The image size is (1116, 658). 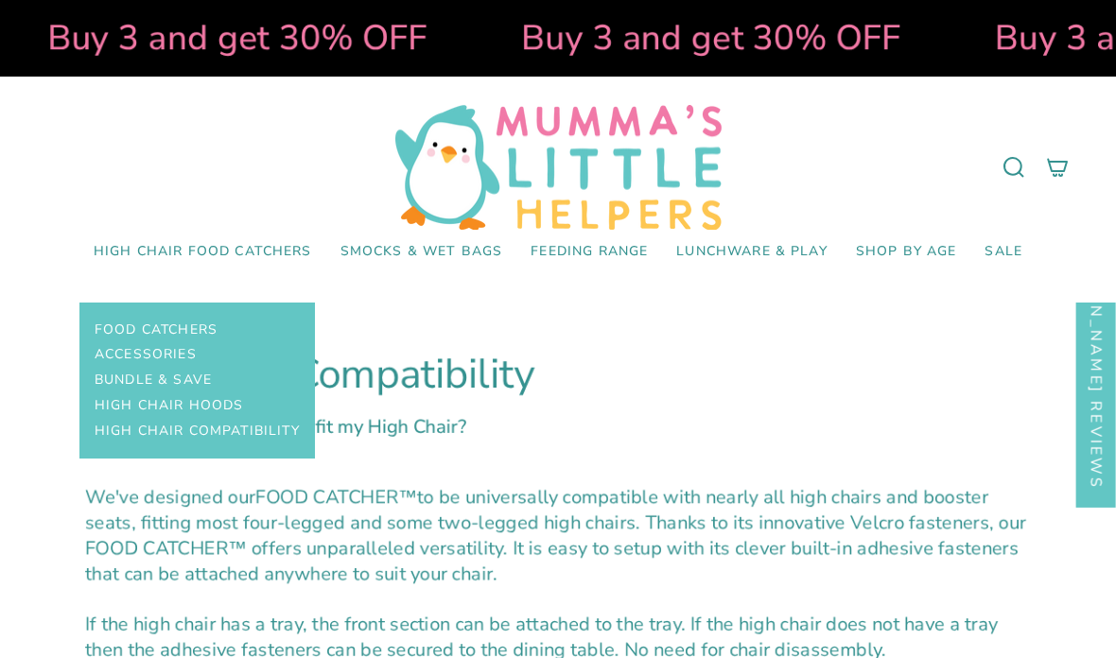 I want to click on div: Lunchware & Play, so click(x=751, y=252).